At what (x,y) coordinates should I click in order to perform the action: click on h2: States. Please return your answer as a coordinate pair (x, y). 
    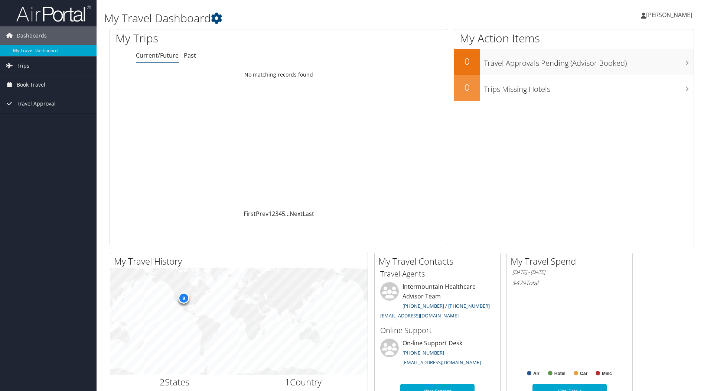
    Looking at the image, I should click on (175, 382).